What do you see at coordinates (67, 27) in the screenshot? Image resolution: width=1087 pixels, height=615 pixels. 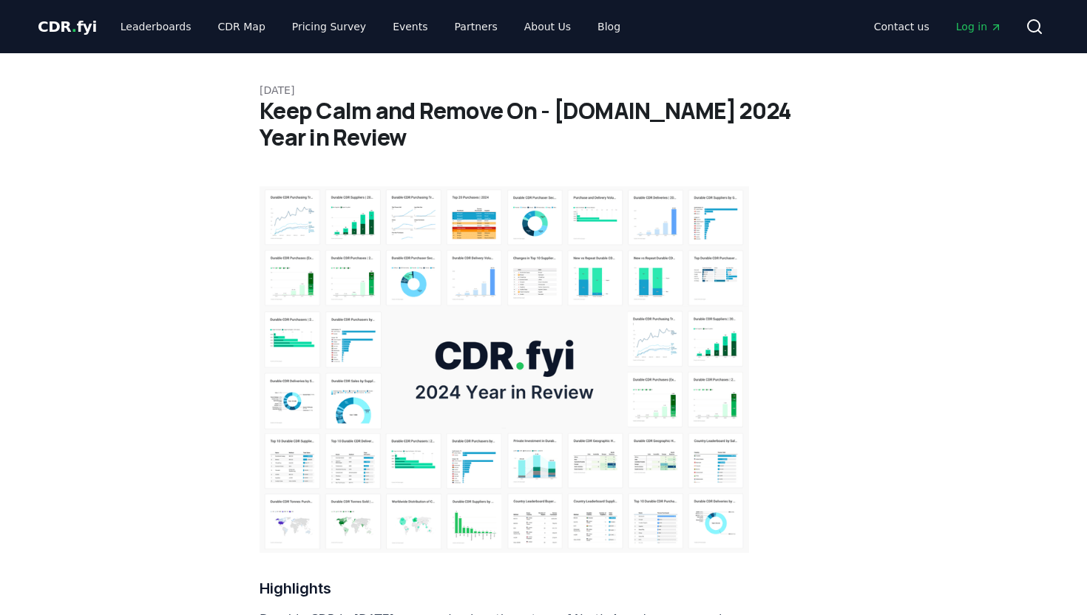 I see `a: CDR.fyi` at bounding box center [67, 27].